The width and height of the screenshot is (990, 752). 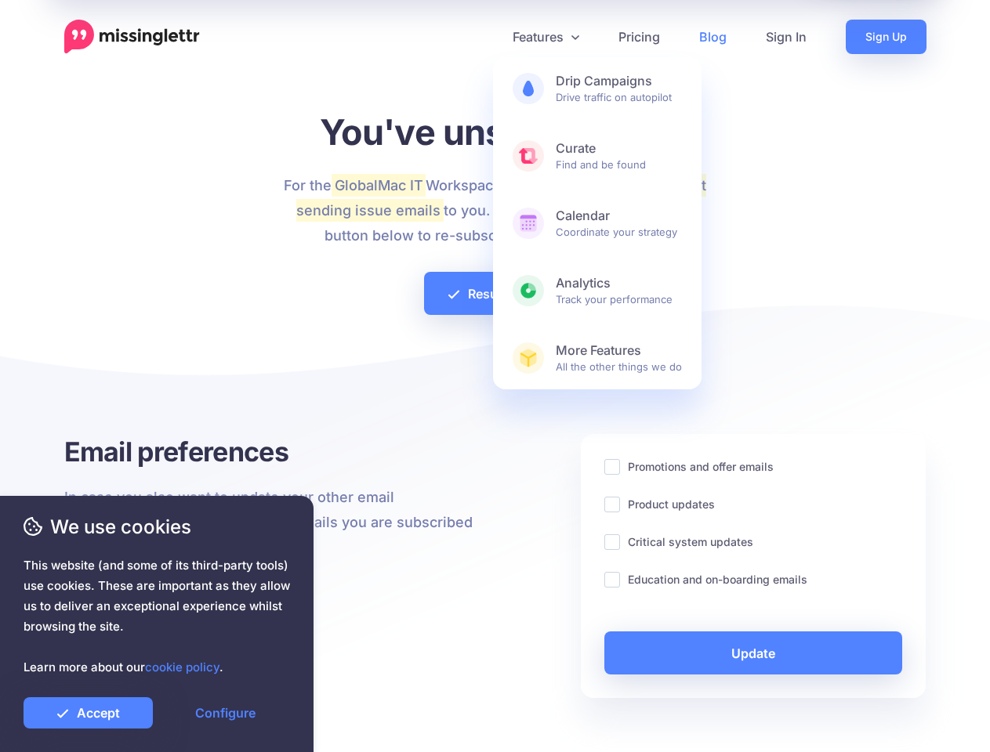 What do you see at coordinates (618, 291) in the screenshot?
I see `span: Track your performance` at bounding box center [618, 291].